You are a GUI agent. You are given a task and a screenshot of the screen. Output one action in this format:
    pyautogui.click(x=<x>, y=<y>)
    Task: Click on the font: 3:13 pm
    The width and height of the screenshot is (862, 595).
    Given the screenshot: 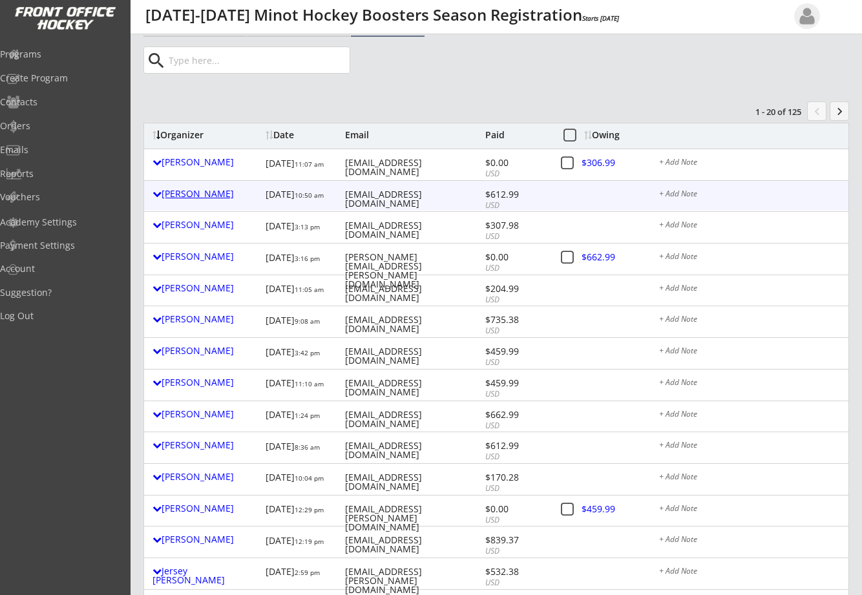 What is the action you would take?
    pyautogui.click(x=307, y=227)
    